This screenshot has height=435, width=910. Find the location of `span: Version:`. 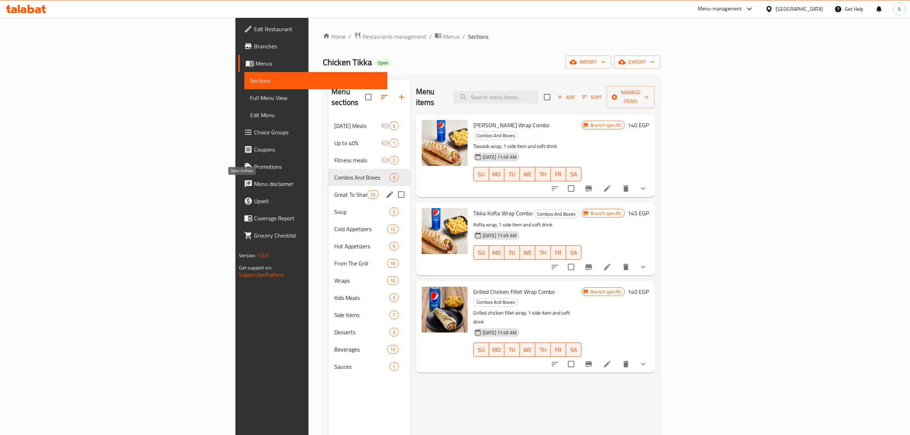

span: Version: is located at coordinates (247, 255).